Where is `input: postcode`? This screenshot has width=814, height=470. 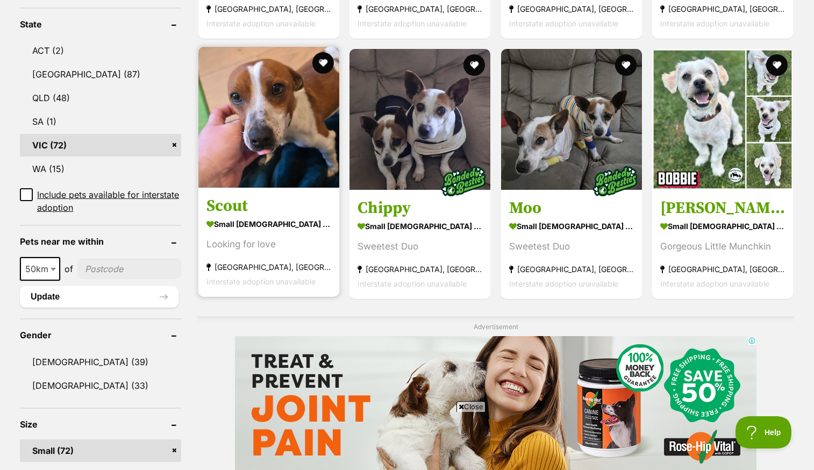
input: postcode is located at coordinates (129, 269).